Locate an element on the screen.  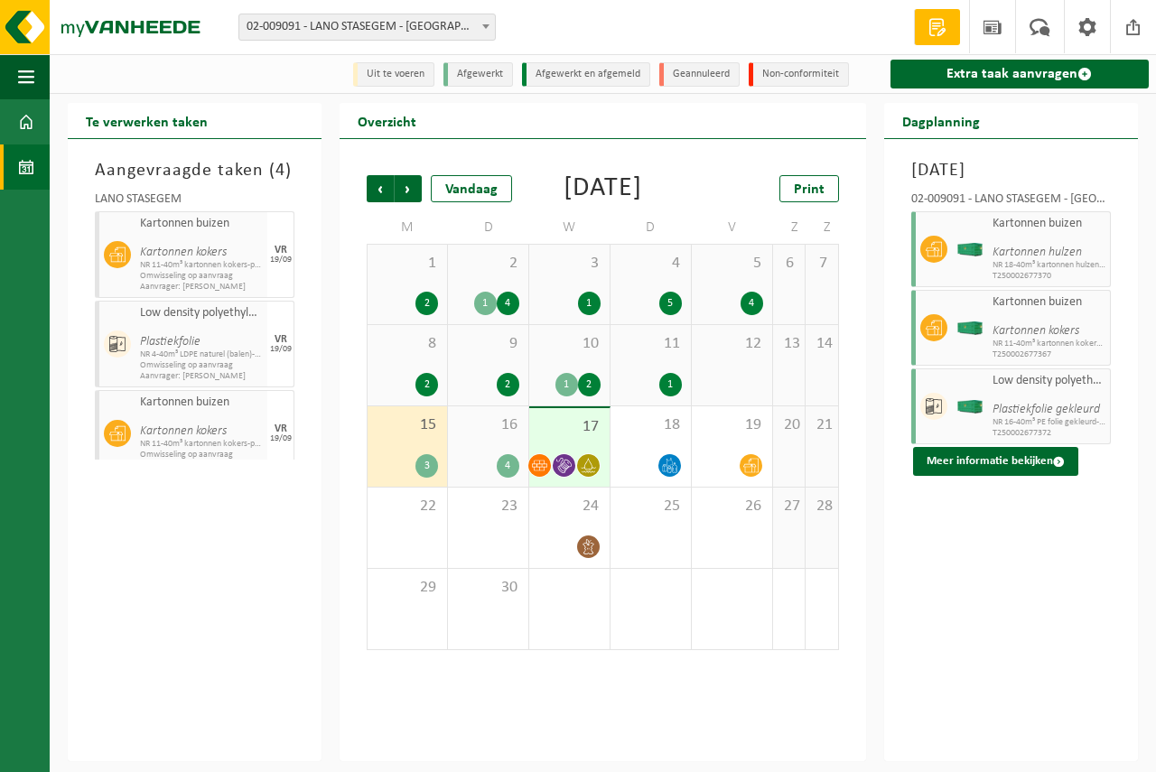
span: 13 is located at coordinates (789, 344).